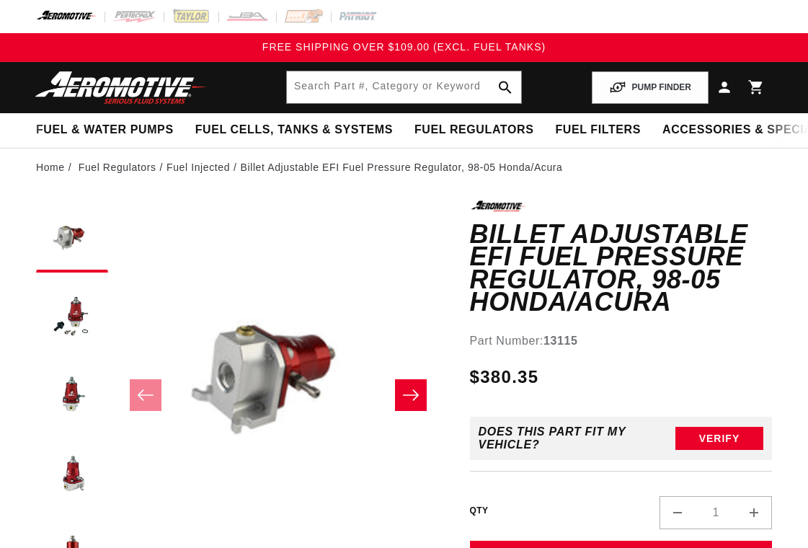  I want to click on button: PUMP FINDER, so click(651, 87).